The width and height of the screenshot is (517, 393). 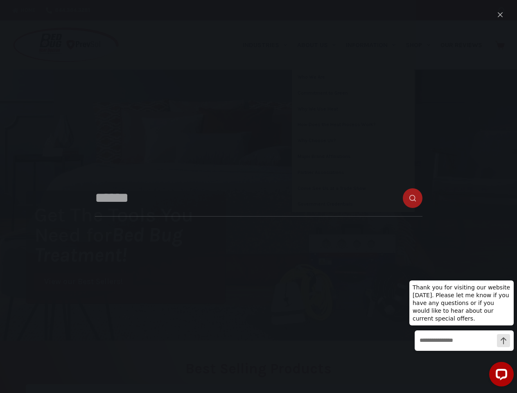 What do you see at coordinates (461, 45) in the screenshot?
I see `a: Our Reviews` at bounding box center [461, 45].